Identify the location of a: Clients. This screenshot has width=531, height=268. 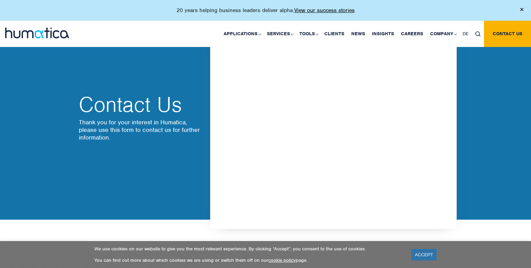
(334, 34).